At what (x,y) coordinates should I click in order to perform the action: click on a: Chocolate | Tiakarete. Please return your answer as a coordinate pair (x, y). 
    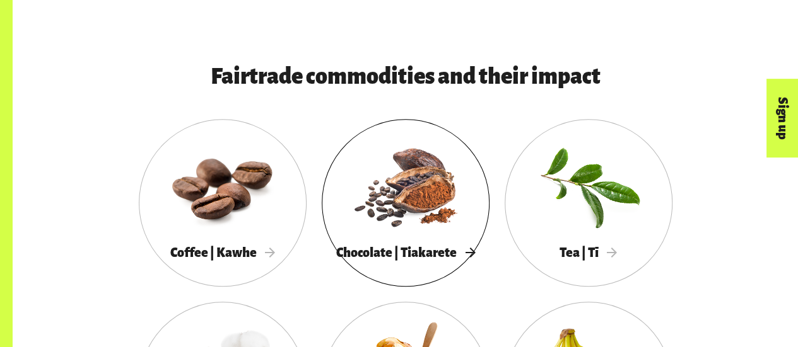
    Looking at the image, I should click on (405, 203).